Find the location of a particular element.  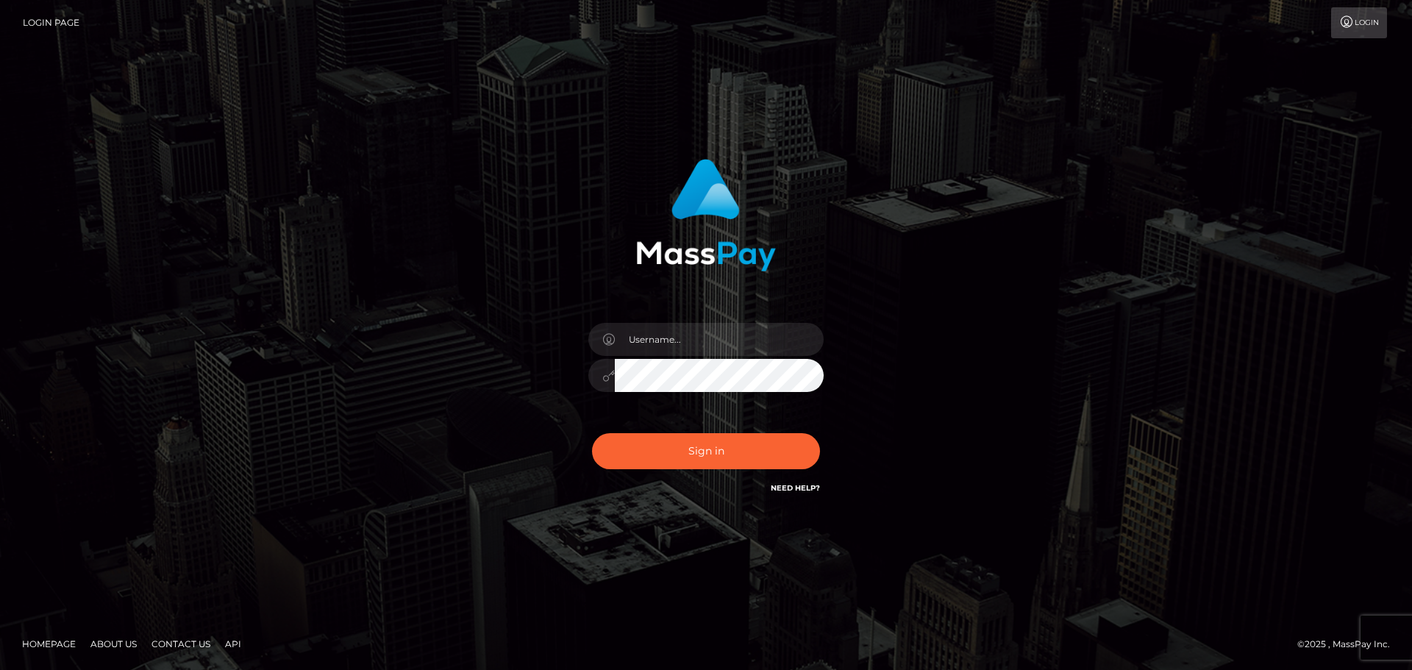

img: MassPay Login is located at coordinates (706, 215).